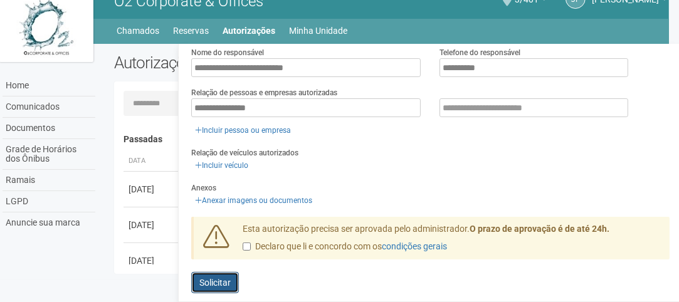 The height and width of the screenshot is (302, 679). I want to click on a: Chamados, so click(138, 31).